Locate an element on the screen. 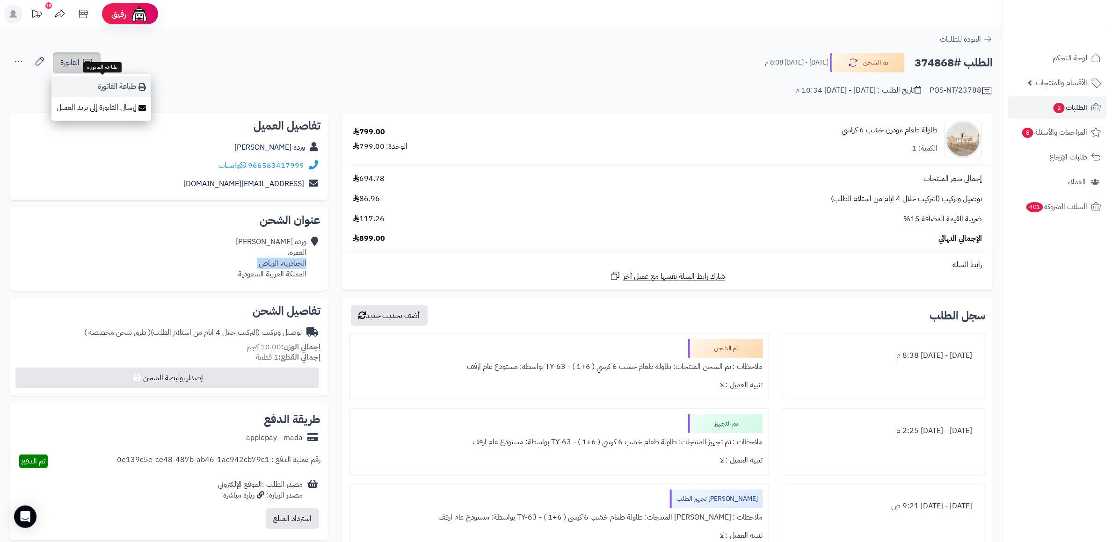 This screenshot has width=1112, height=542. div: تم الشحن is located at coordinates (726, 349).